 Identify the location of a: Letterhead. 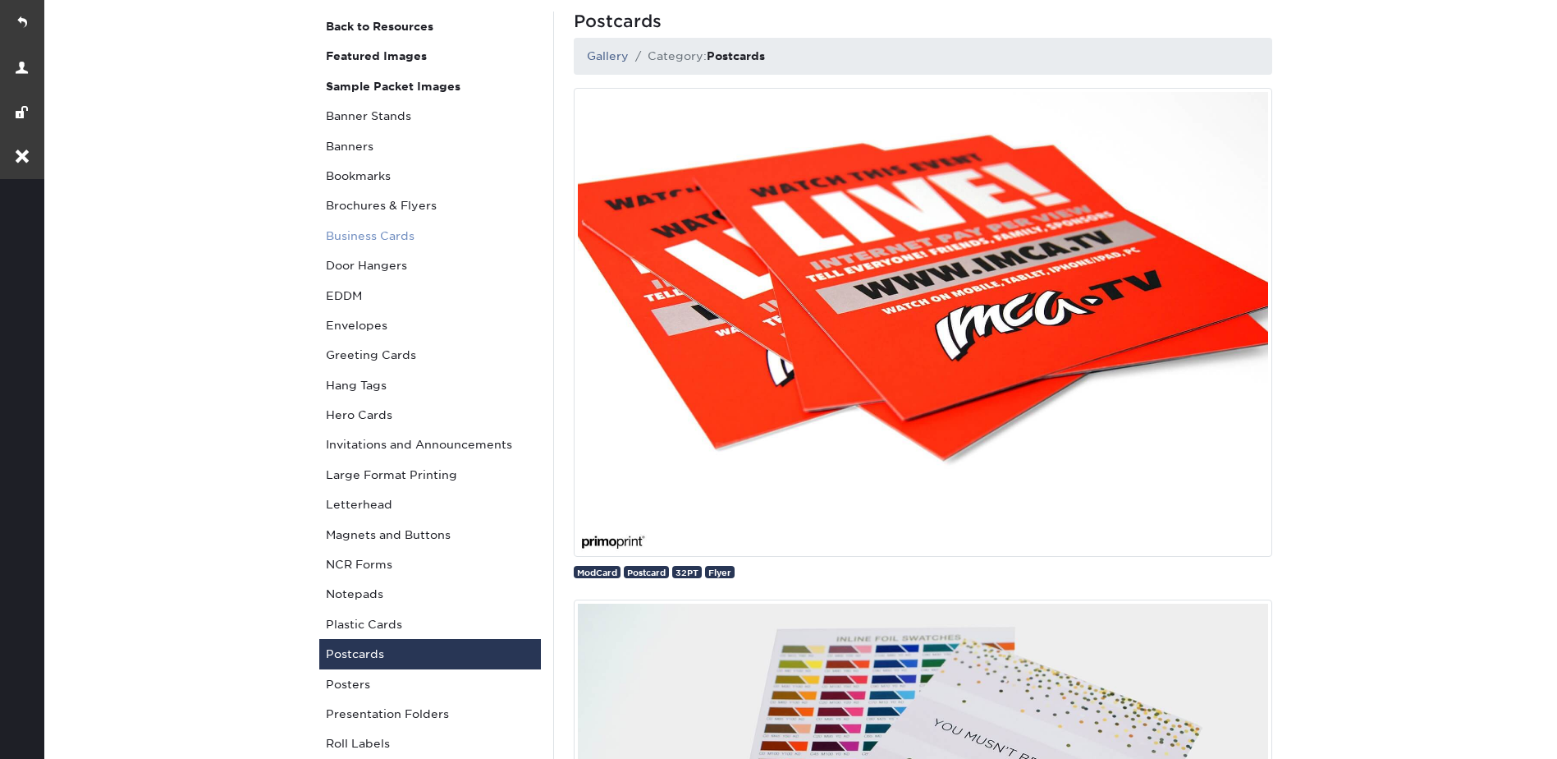
(430, 504).